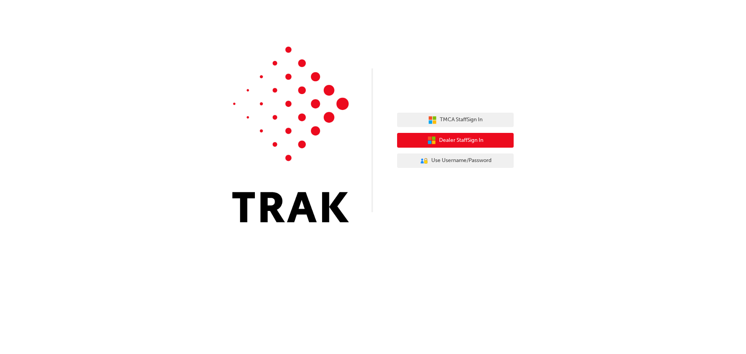 The image size is (746, 354). What do you see at coordinates (455, 140) in the screenshot?
I see `button: Dealer StaffSign In` at bounding box center [455, 140].